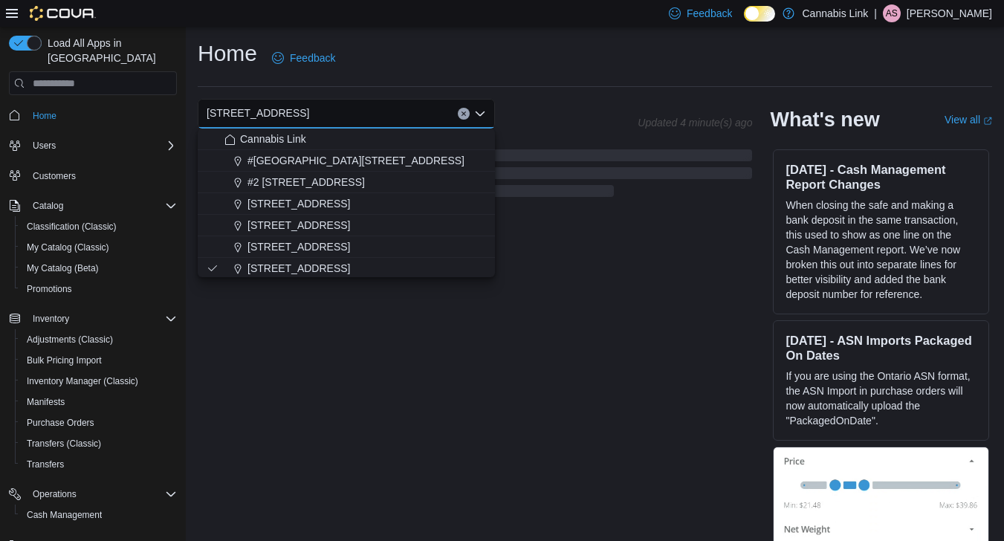  What do you see at coordinates (99, 247) in the screenshot?
I see `button: My Catalog (Classic)` at bounding box center [99, 247].